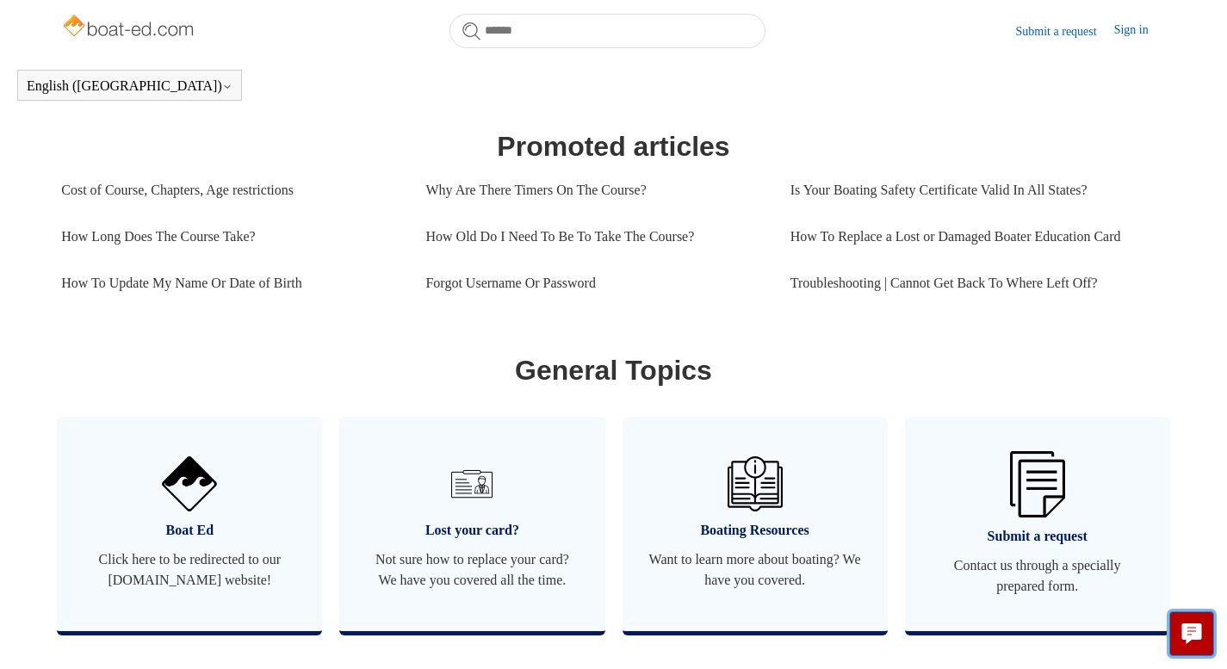 The image size is (1227, 669). Describe the element at coordinates (594, 237) in the screenshot. I see `a: How Old Do I Need To Be To Take The Course?` at that location.